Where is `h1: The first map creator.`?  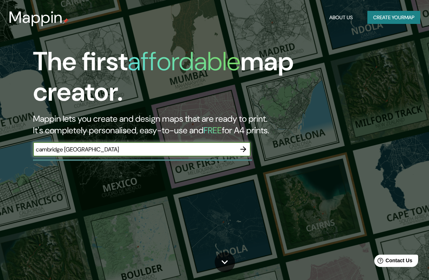
h1: The first map creator. is located at coordinates (205, 80).